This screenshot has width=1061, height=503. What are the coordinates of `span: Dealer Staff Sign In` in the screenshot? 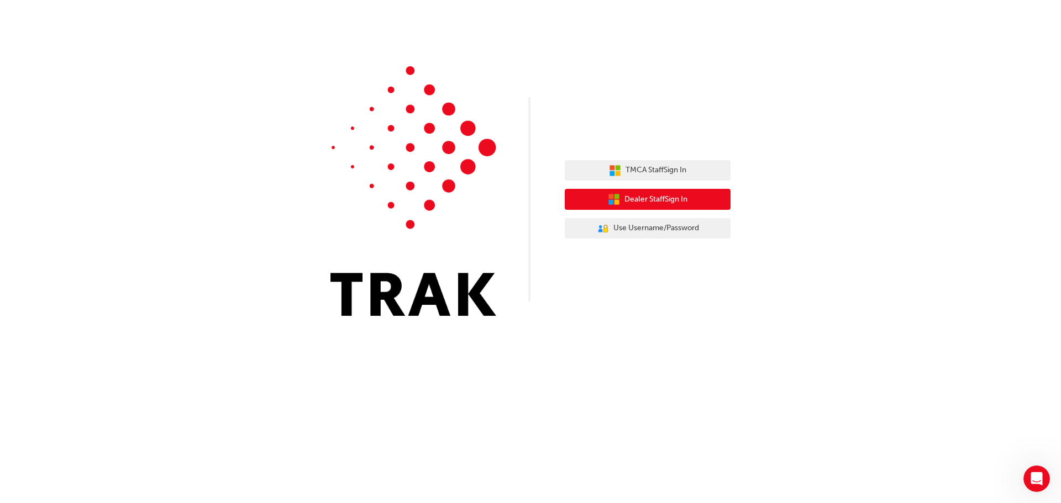 It's located at (656, 199).